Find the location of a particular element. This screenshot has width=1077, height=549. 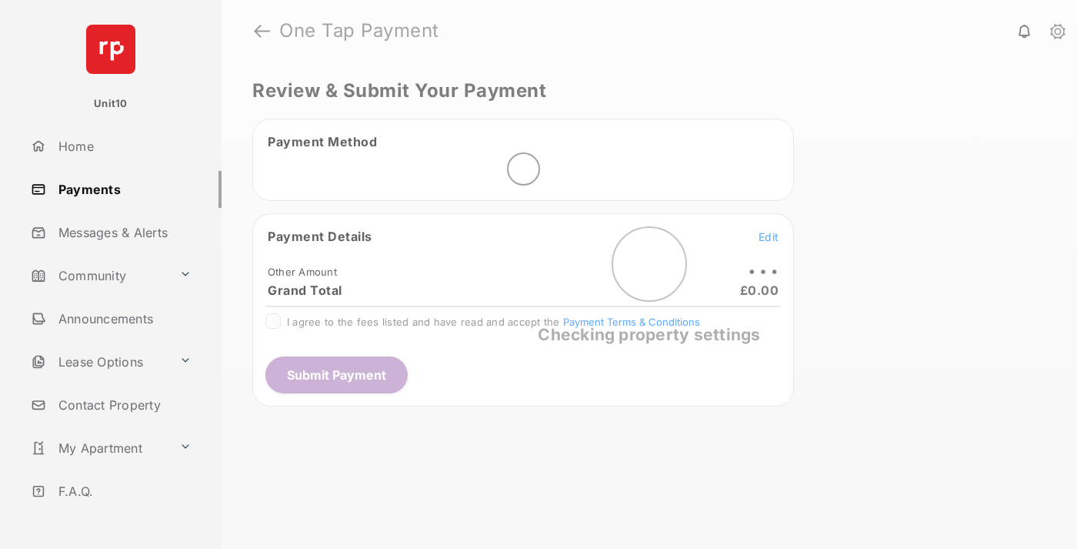

a: Payments is located at coordinates (123, 189).